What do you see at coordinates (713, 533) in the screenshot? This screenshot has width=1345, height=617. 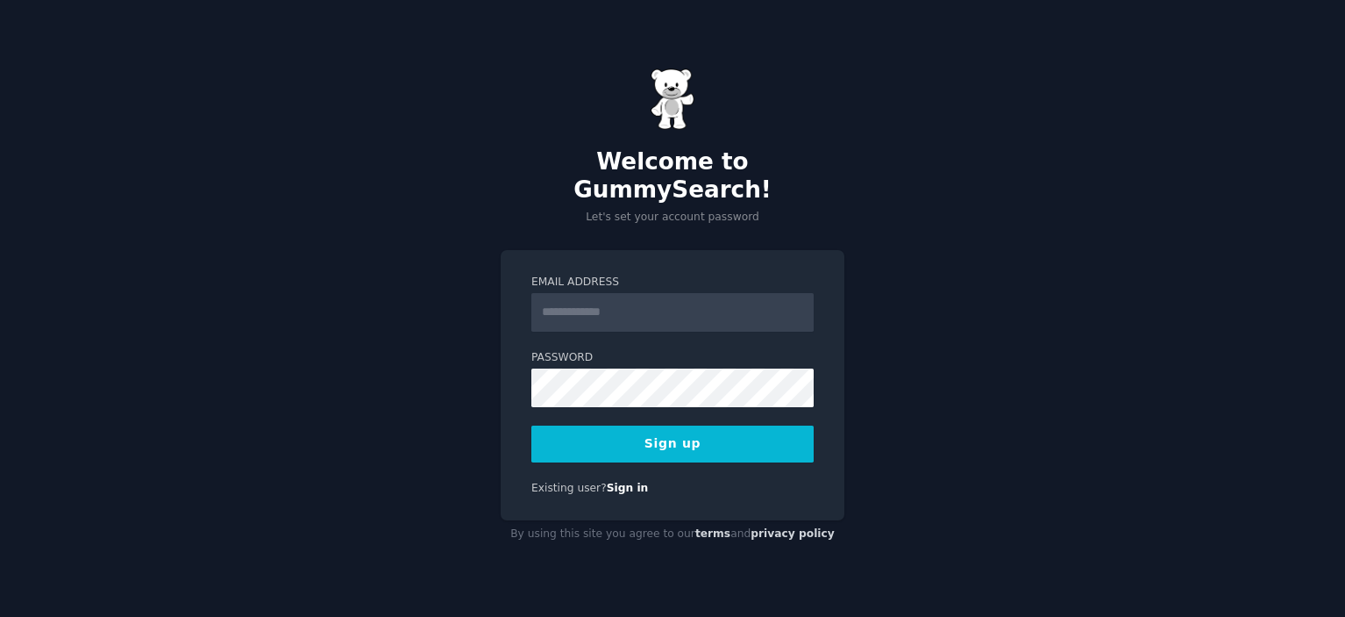 I see `a: terms` at bounding box center [713, 533].